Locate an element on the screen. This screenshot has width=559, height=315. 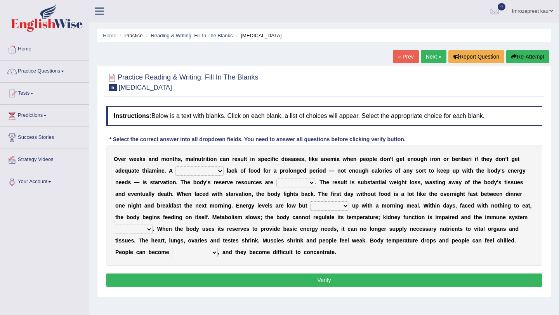
b: v is located at coordinates (229, 183).